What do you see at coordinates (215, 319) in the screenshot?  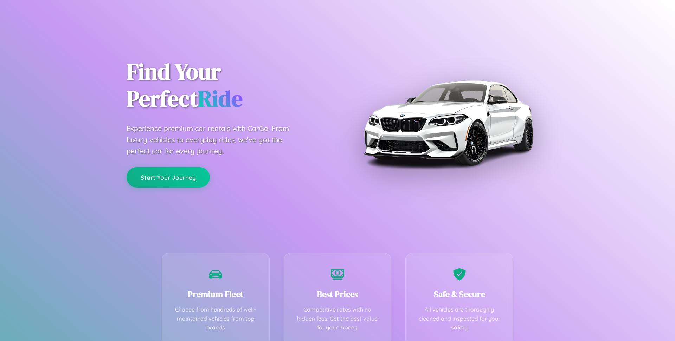 I see `p: Choose from hundreds of well-maintained vehicles from top brands` at bounding box center [215, 319].